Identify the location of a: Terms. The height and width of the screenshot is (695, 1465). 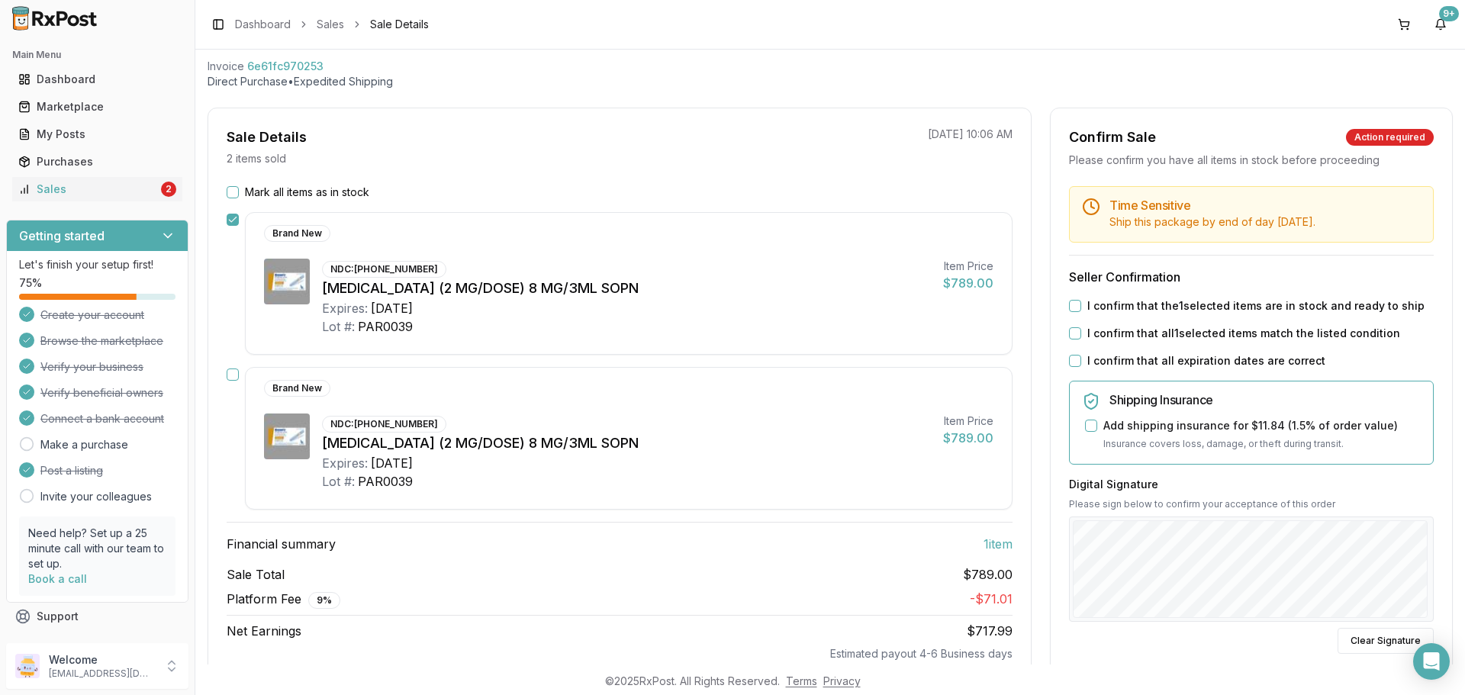
(801, 681).